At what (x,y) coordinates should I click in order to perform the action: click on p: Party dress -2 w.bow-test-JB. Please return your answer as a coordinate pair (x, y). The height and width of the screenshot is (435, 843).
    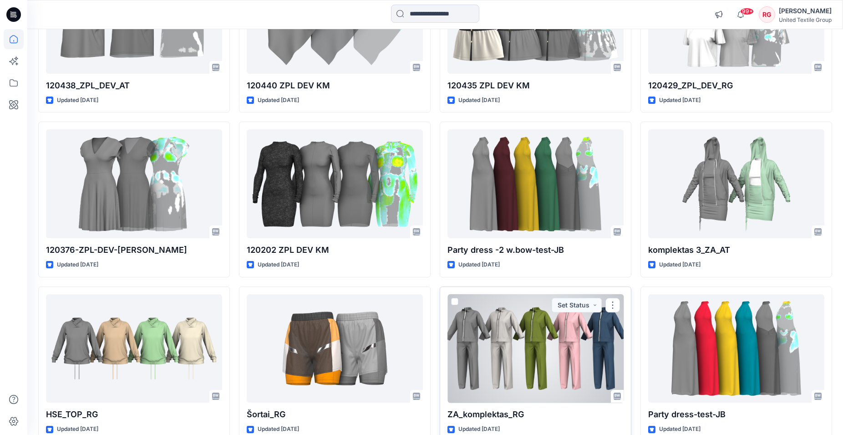
    Looking at the image, I should click on (536, 250).